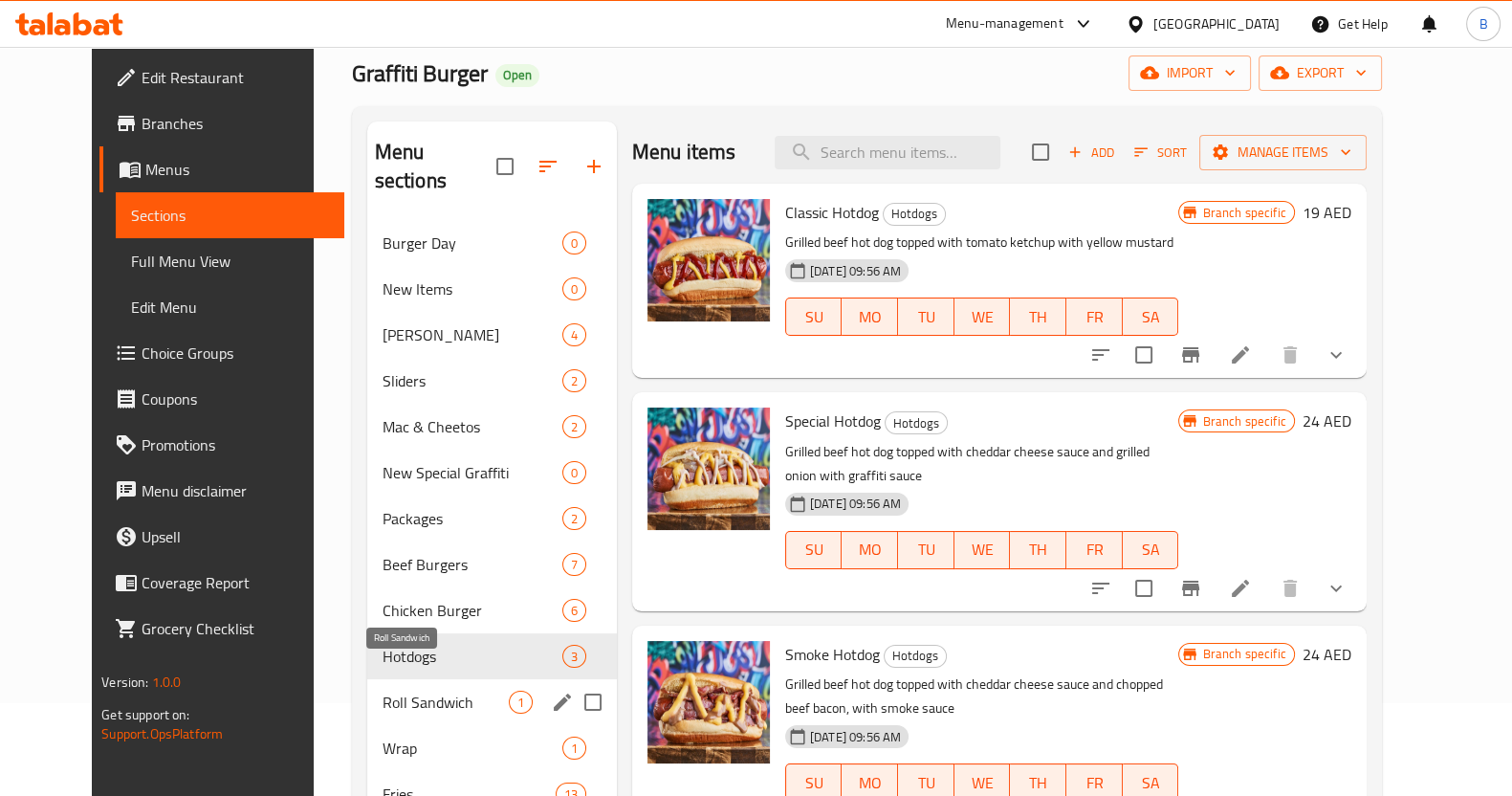 The height and width of the screenshot is (796, 1512). I want to click on a: Menu disclaimer, so click(222, 491).